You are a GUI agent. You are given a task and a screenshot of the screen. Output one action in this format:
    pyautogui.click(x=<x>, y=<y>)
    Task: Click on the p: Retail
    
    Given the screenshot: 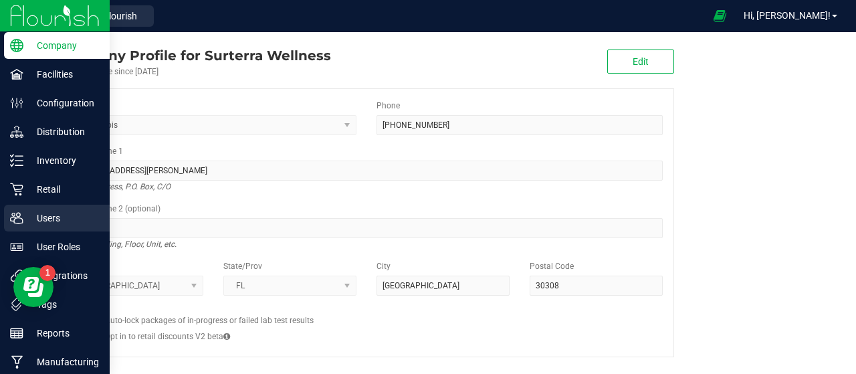 What is the action you would take?
    pyautogui.click(x=63, y=189)
    